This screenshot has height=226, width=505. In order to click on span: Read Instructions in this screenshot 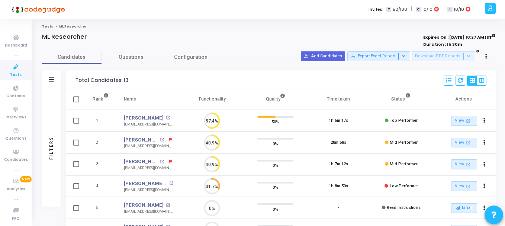, I will do `click(403, 207)`.